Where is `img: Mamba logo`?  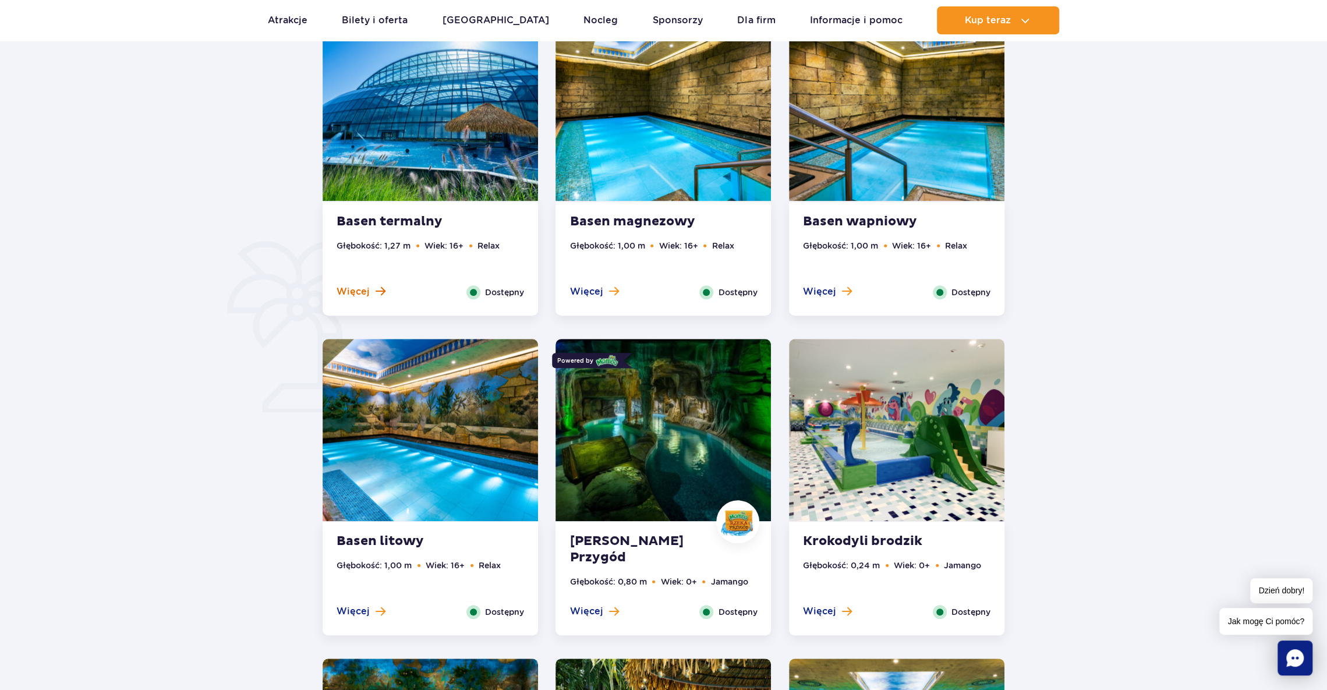 img: Mamba logo is located at coordinates (607, 361).